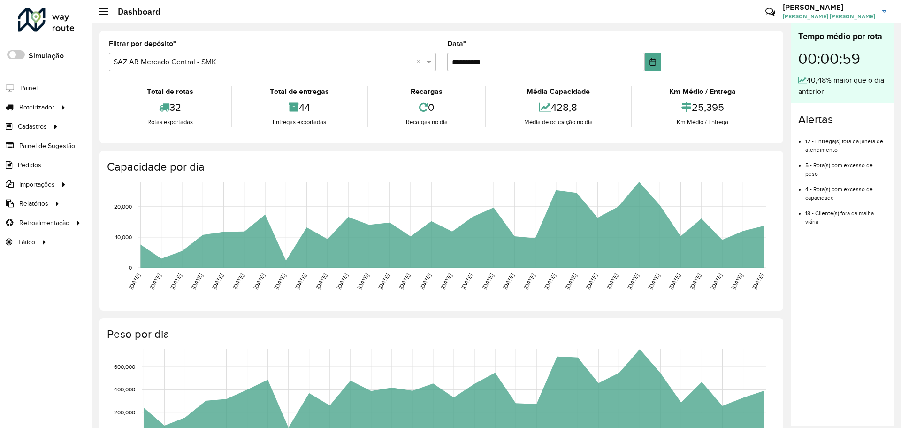 Image resolution: width=901 pixels, height=428 pixels. Describe the element at coordinates (440, 334) in the screenshot. I see `h4: Peso por dia` at that location.